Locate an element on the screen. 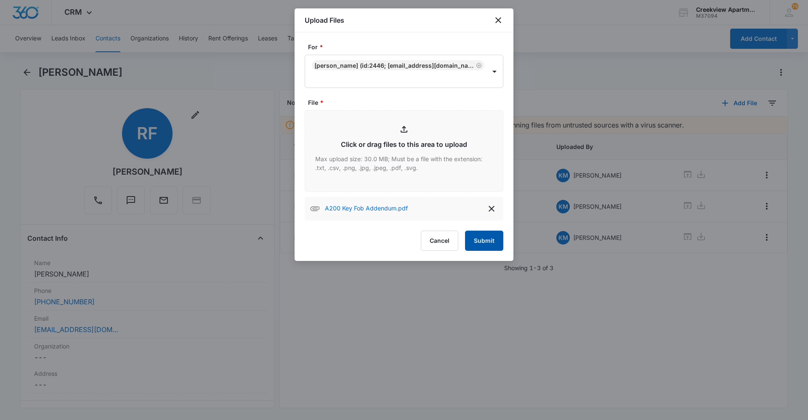  button: Cancel is located at coordinates (439, 241).